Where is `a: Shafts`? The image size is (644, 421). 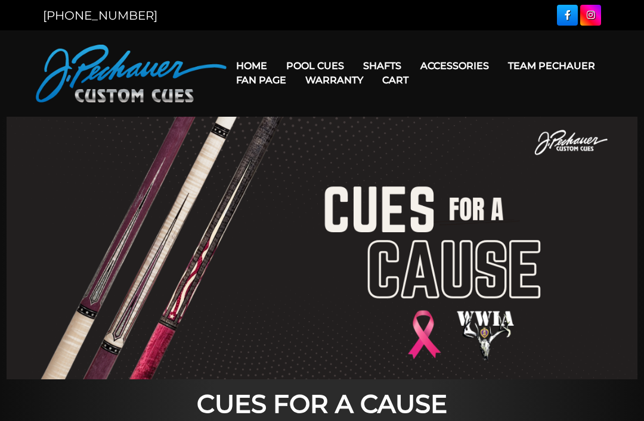
a: Shafts is located at coordinates (382, 66).